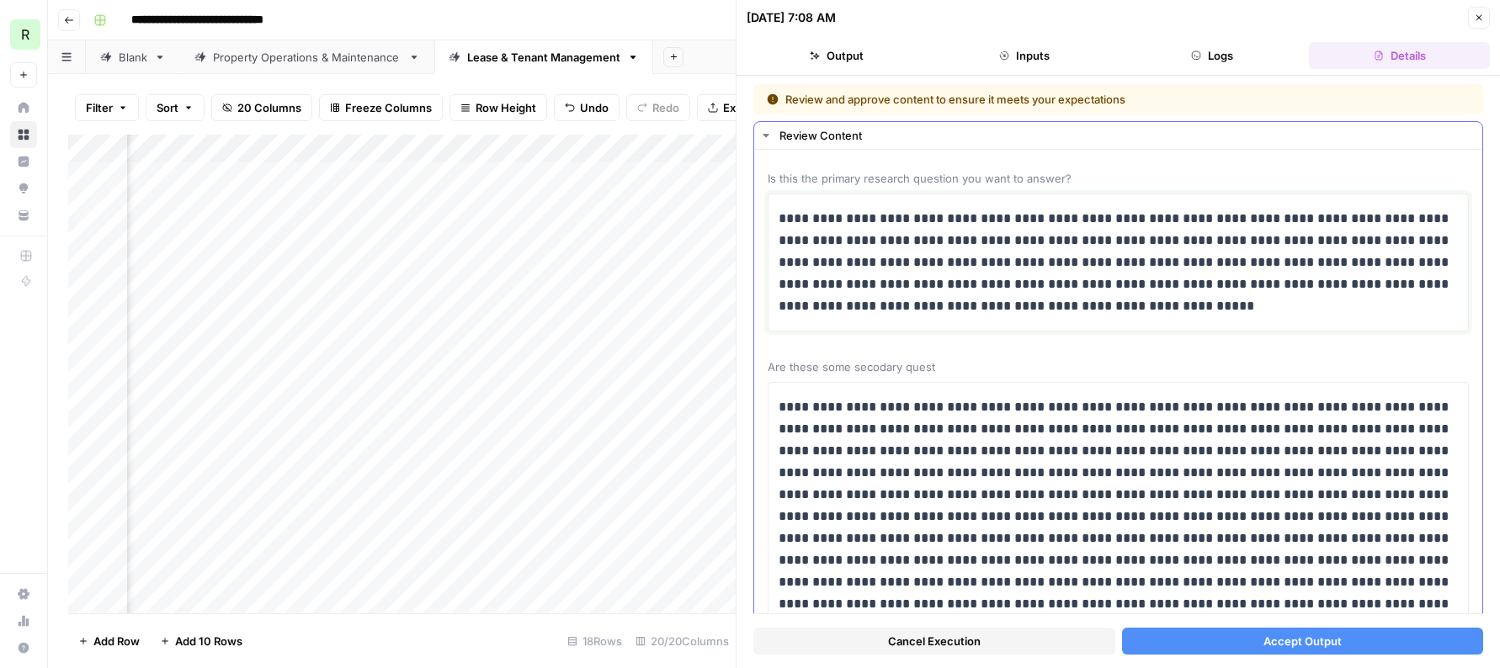  I want to click on button: Help + Support, so click(24, 648).